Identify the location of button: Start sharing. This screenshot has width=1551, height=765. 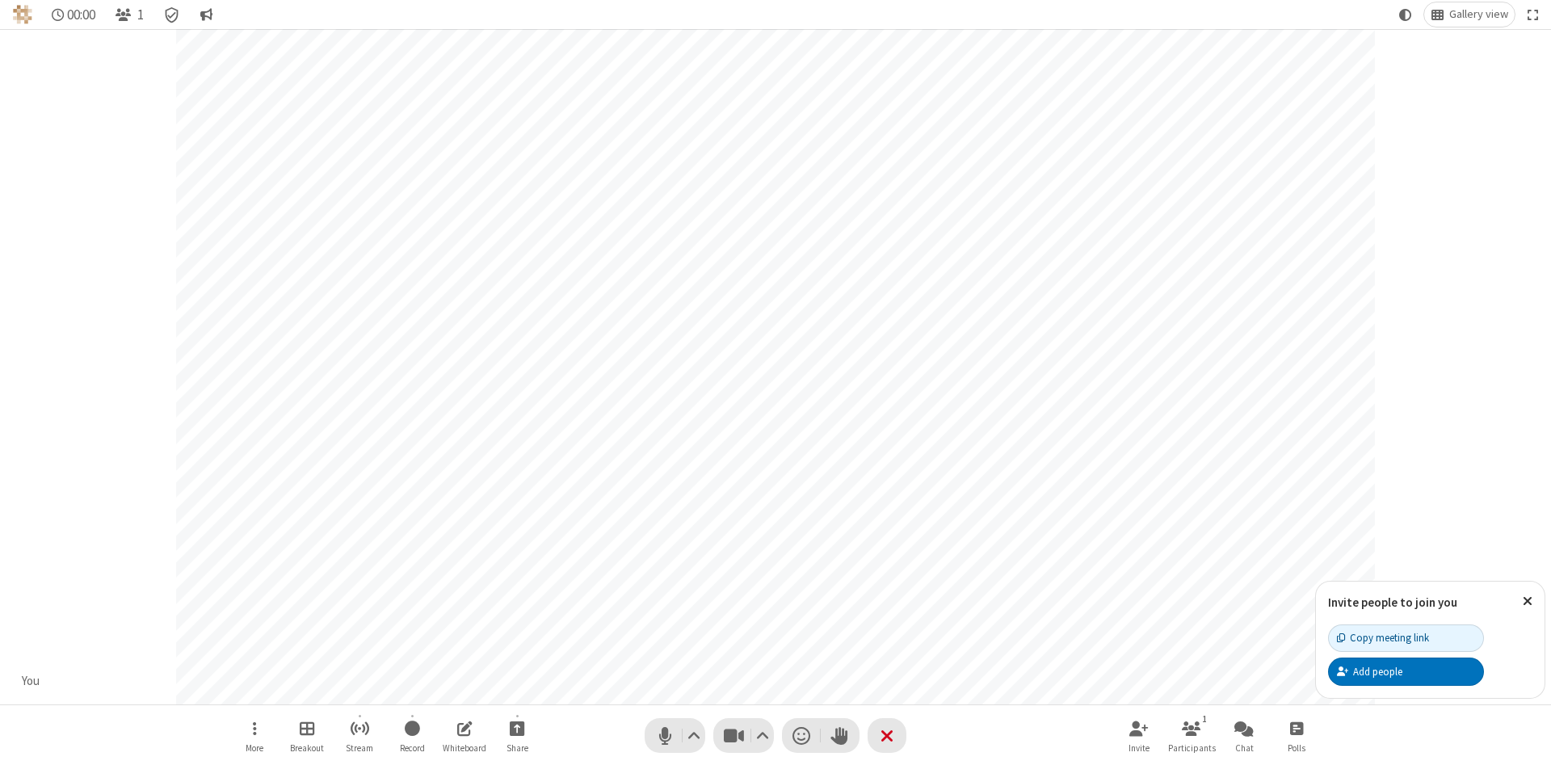
(517, 735).